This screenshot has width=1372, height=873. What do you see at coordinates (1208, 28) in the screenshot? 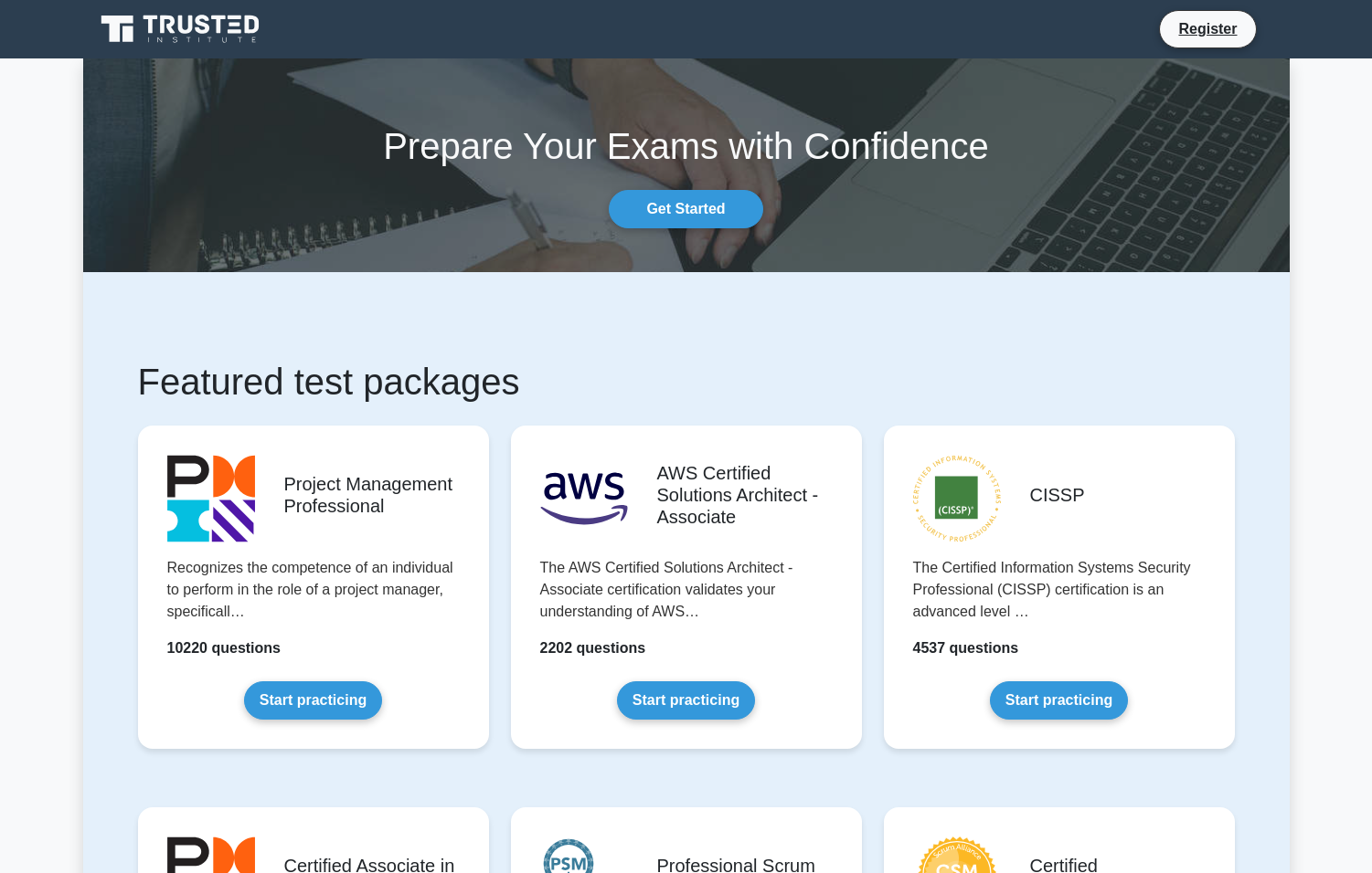
I see `a: Register` at bounding box center [1208, 28].